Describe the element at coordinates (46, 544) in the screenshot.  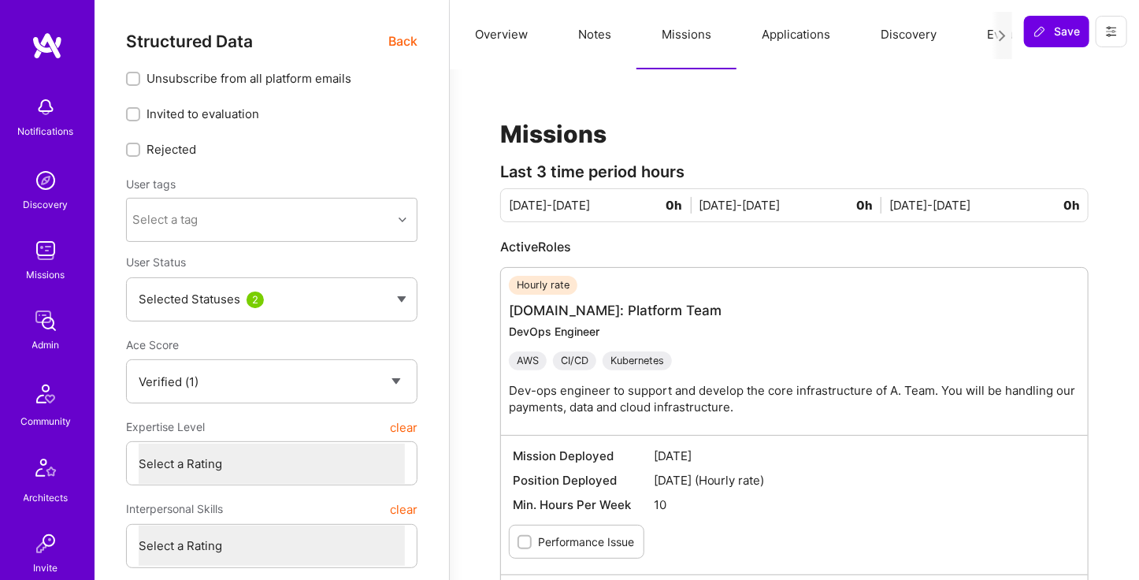
I see `img: Invite` at that location.